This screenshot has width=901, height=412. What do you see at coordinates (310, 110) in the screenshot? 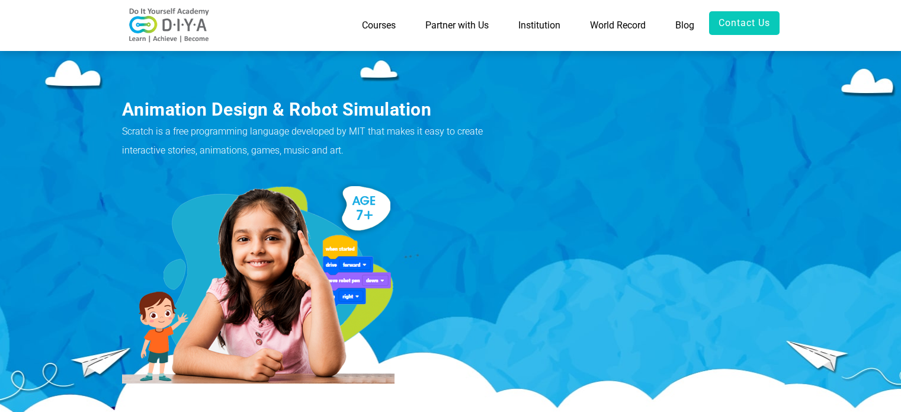
I see `div: Animation Design & Robot Simulation` at bounding box center [310, 110].